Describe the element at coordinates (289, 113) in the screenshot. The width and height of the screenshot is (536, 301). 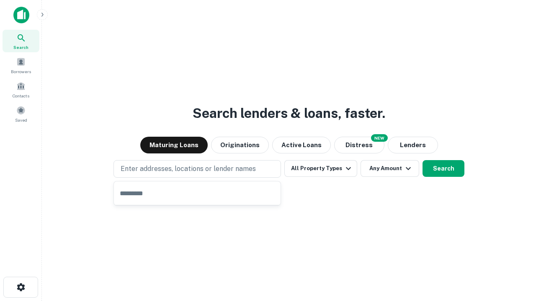
I see `h3: Search lenders & loans, faster.` at that location.